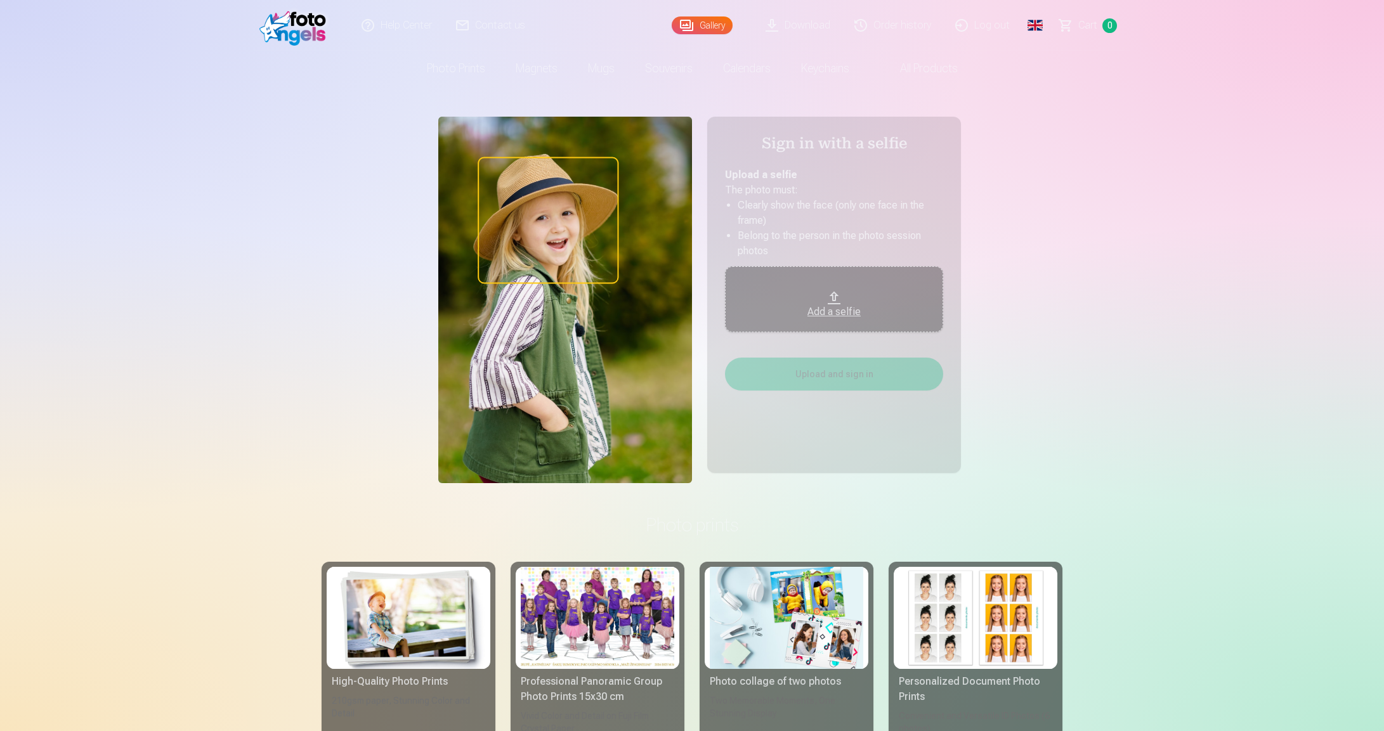 This screenshot has height=731, width=1384. What do you see at coordinates (975, 618) in the screenshot?
I see `img: Personalized Document Photo Prints` at bounding box center [975, 618].